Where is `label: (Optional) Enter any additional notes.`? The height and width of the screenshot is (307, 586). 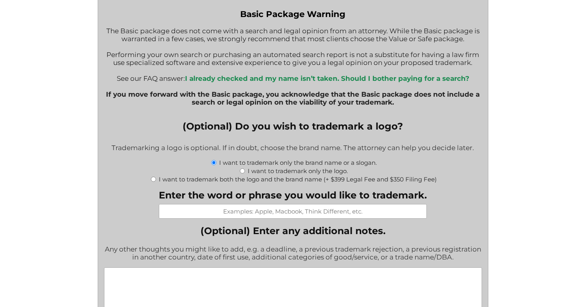 label: (Optional) Enter any additional notes. is located at coordinates (292, 231).